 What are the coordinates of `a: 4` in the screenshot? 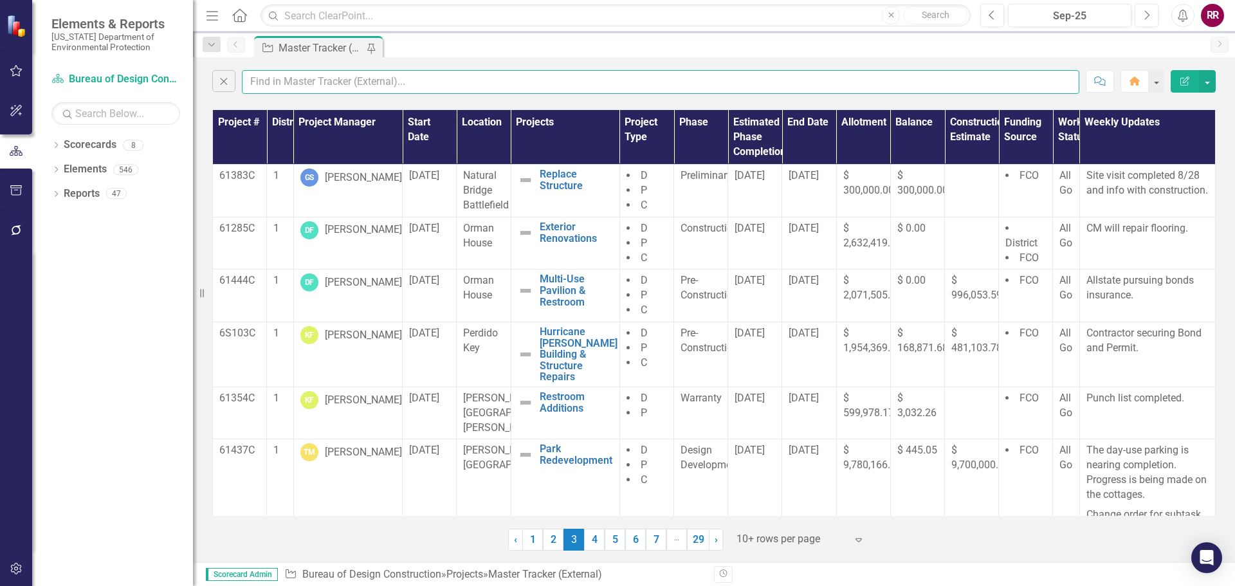 It's located at (595, 540).